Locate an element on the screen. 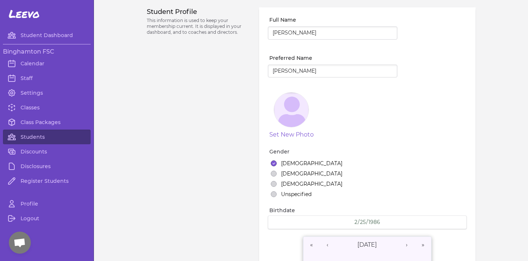  span: Leevo is located at coordinates (24, 14).